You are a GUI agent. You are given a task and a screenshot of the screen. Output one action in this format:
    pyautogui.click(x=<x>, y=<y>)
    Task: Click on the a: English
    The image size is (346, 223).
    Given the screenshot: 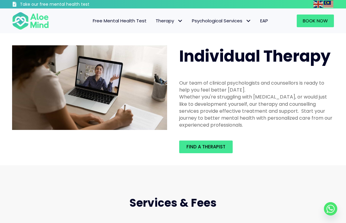 What is the action you would take?
    pyautogui.click(x=319, y=4)
    